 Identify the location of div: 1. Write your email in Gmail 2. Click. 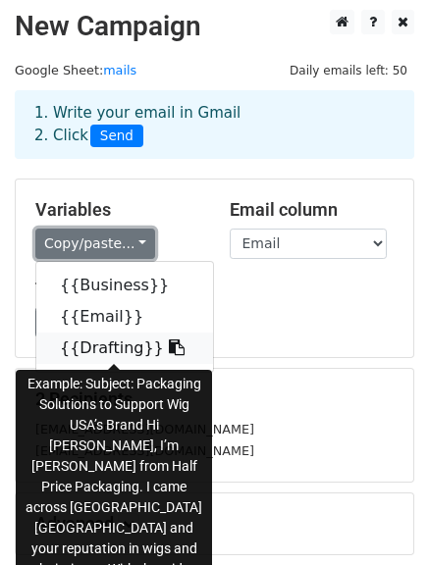
(214, 125).